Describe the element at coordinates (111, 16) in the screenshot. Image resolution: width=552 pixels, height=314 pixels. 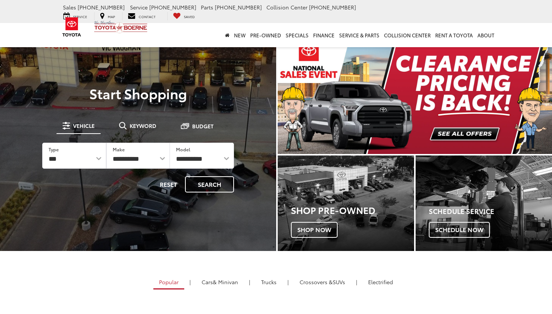
I see `span: Map` at that location.